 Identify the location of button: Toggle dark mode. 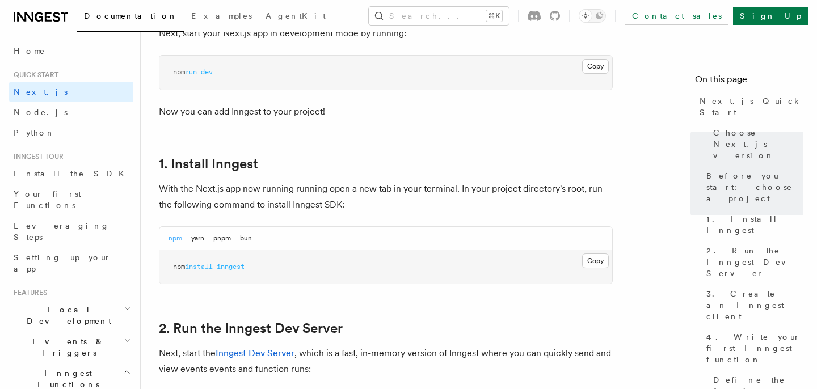
(592, 16).